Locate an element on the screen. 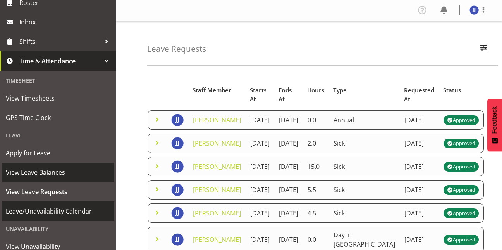 The image size is (502, 250). td: 0.0 is located at coordinates (316, 120).